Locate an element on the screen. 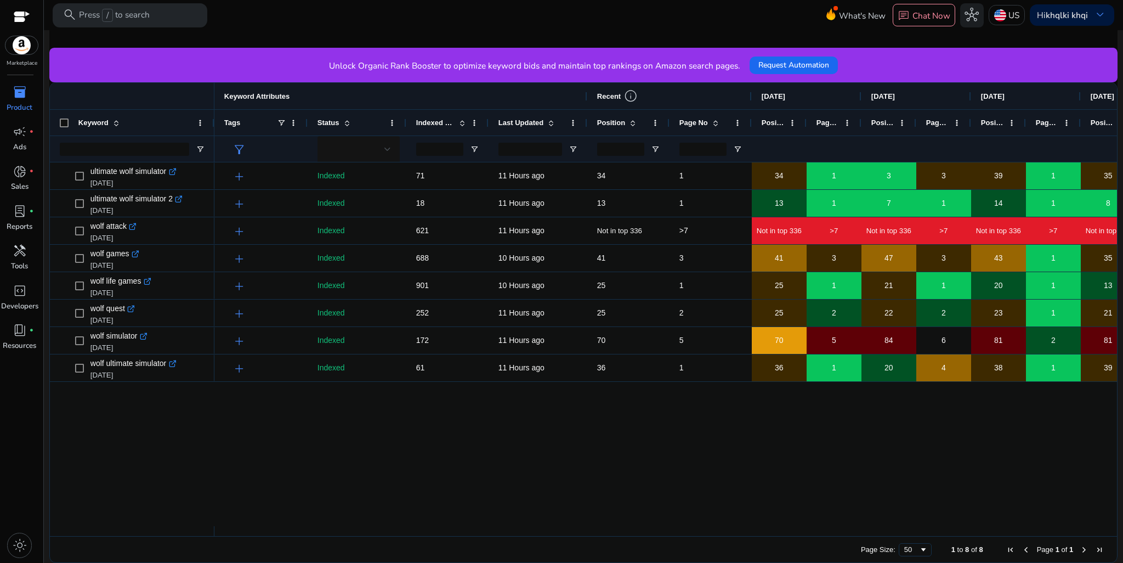 The width and height of the screenshot is (1123, 563). span: campaign is located at coordinates (20, 132).